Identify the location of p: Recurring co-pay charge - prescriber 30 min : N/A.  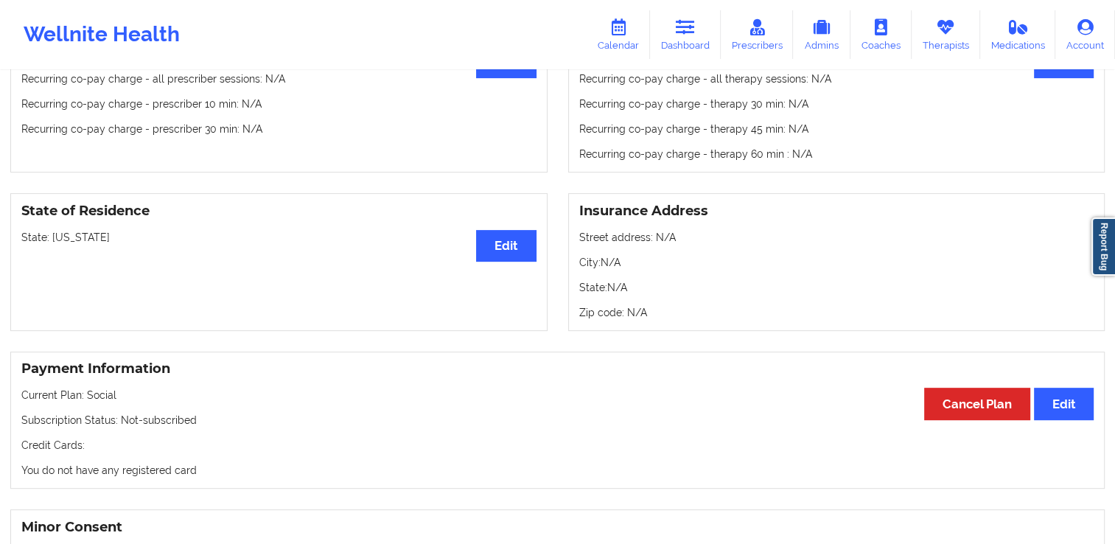
(278, 129).